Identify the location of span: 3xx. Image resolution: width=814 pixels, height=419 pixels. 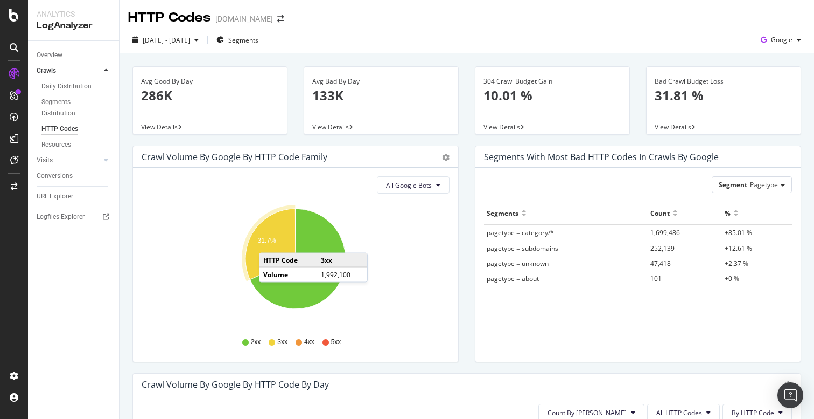
(282, 341).